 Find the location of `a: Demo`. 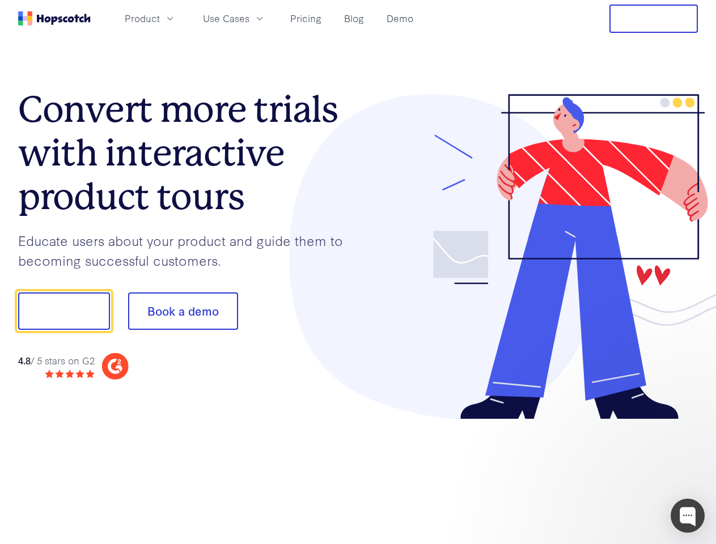

a: Demo is located at coordinates (400, 18).